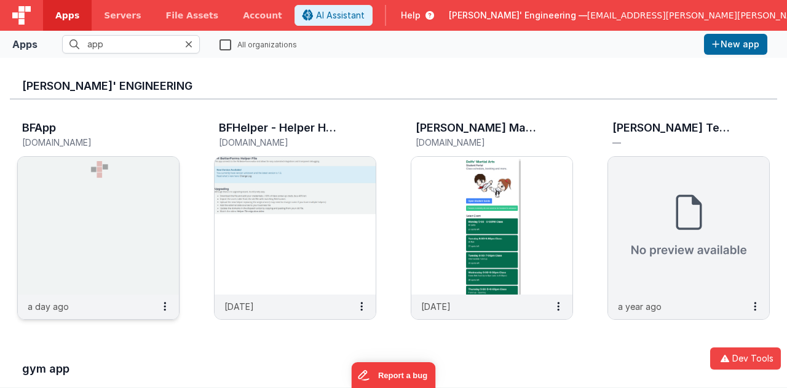 The height and width of the screenshot is (388, 787). Describe the element at coordinates (333, 15) in the screenshot. I see `button: AI Assistant` at that location.